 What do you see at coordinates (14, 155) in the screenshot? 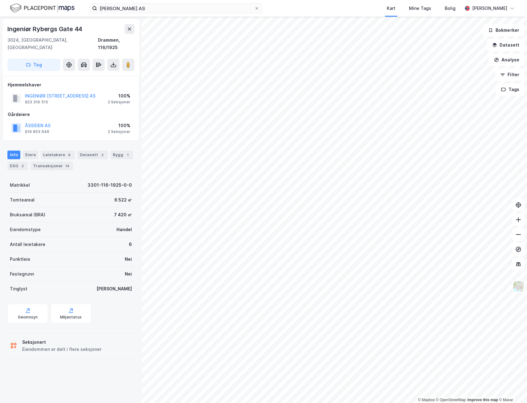
I see `div: Info` at bounding box center [14, 155].